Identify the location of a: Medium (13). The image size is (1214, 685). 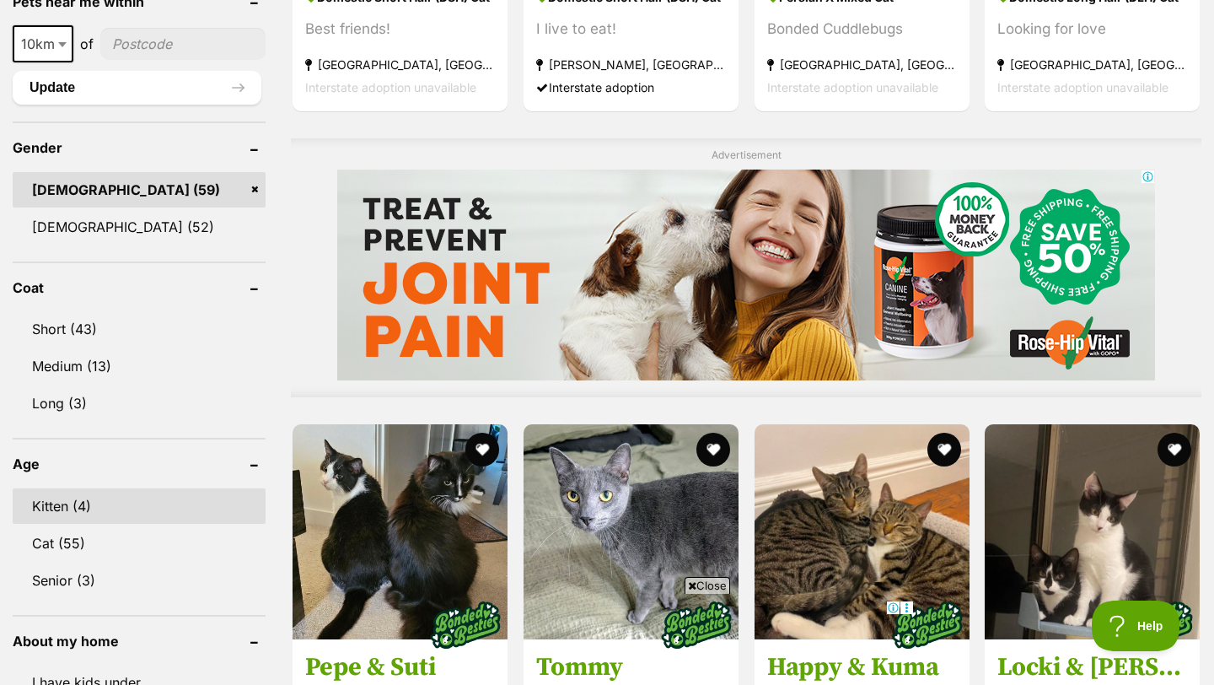
(139, 366).